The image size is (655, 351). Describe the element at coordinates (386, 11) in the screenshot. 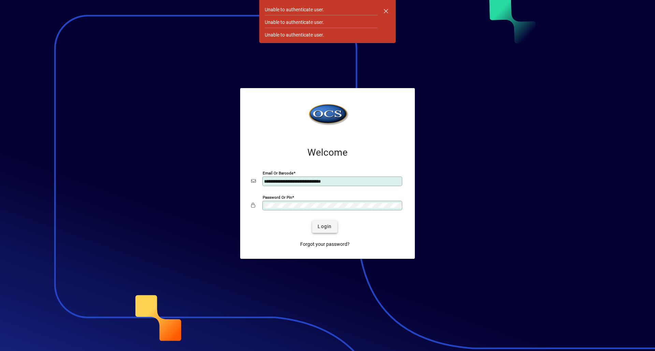

I see `button: Dismiss` at that location.